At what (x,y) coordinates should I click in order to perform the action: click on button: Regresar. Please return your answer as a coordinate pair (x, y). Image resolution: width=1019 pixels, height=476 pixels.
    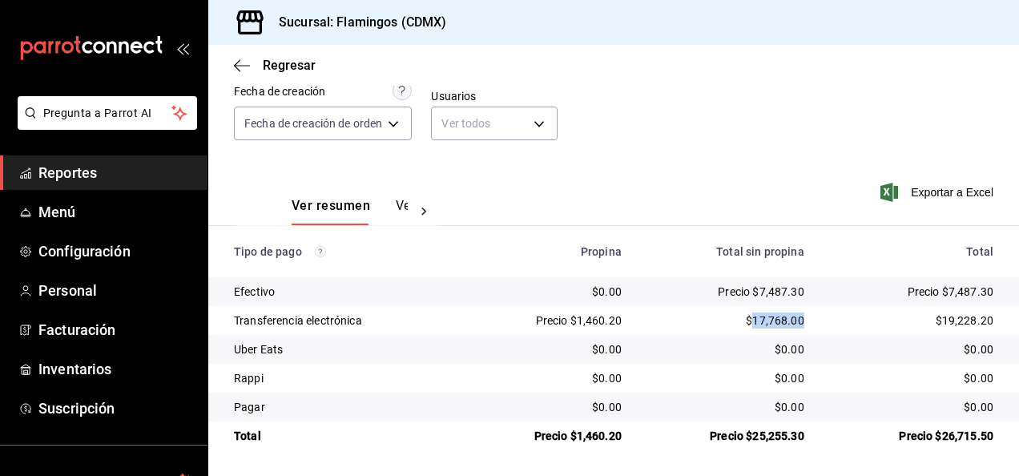
    Looking at the image, I should click on (275, 65).